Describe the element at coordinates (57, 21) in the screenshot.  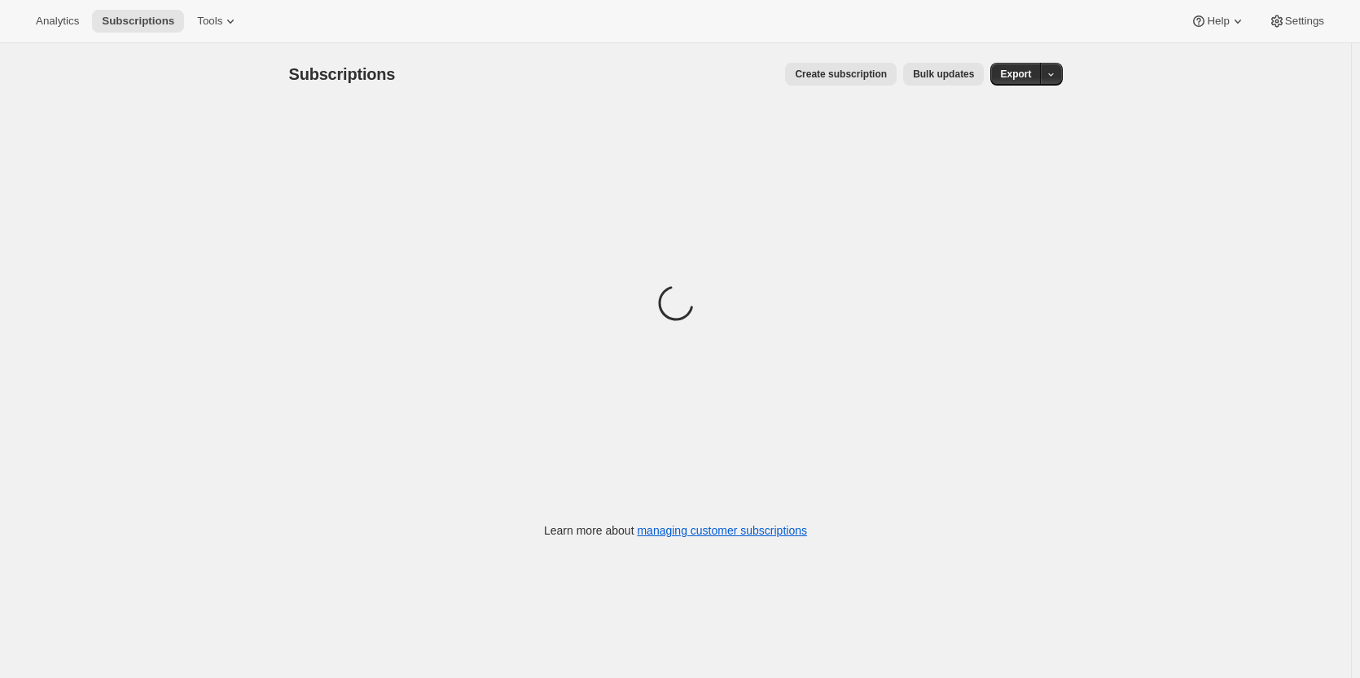
I see `span: Analytics` at that location.